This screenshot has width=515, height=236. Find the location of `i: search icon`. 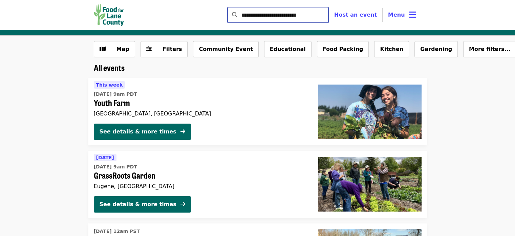

i: search icon is located at coordinates (235, 15).